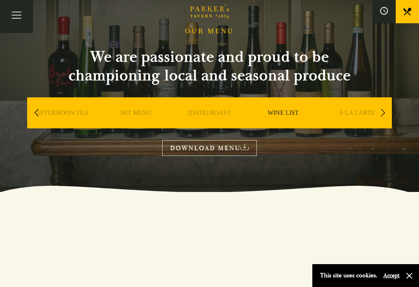 Image resolution: width=419 pixels, height=287 pixels. What do you see at coordinates (383, 113) in the screenshot?
I see `div: Next slide` at bounding box center [383, 113].